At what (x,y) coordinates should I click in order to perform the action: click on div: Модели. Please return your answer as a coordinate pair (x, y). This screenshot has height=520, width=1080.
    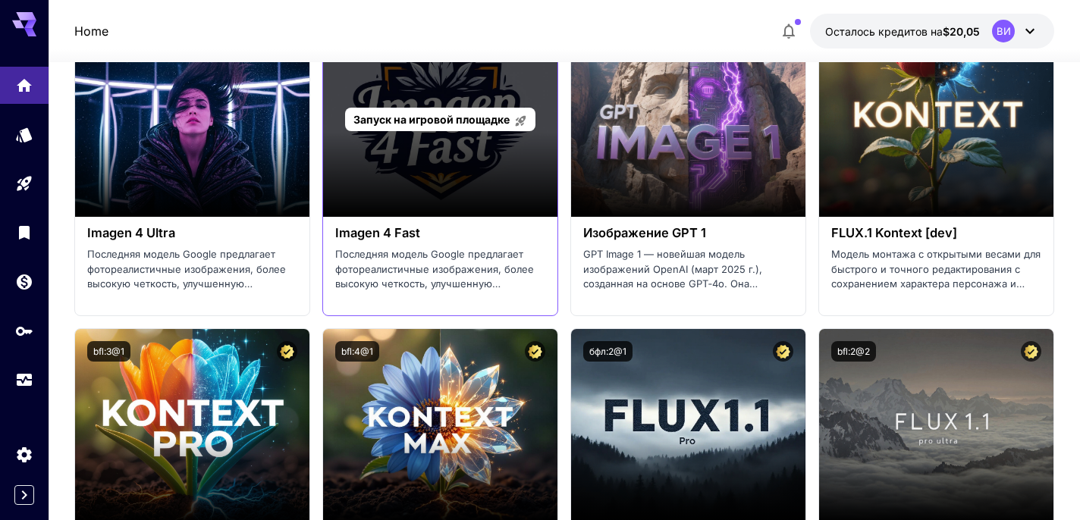
    Looking at the image, I should click on (24, 134).